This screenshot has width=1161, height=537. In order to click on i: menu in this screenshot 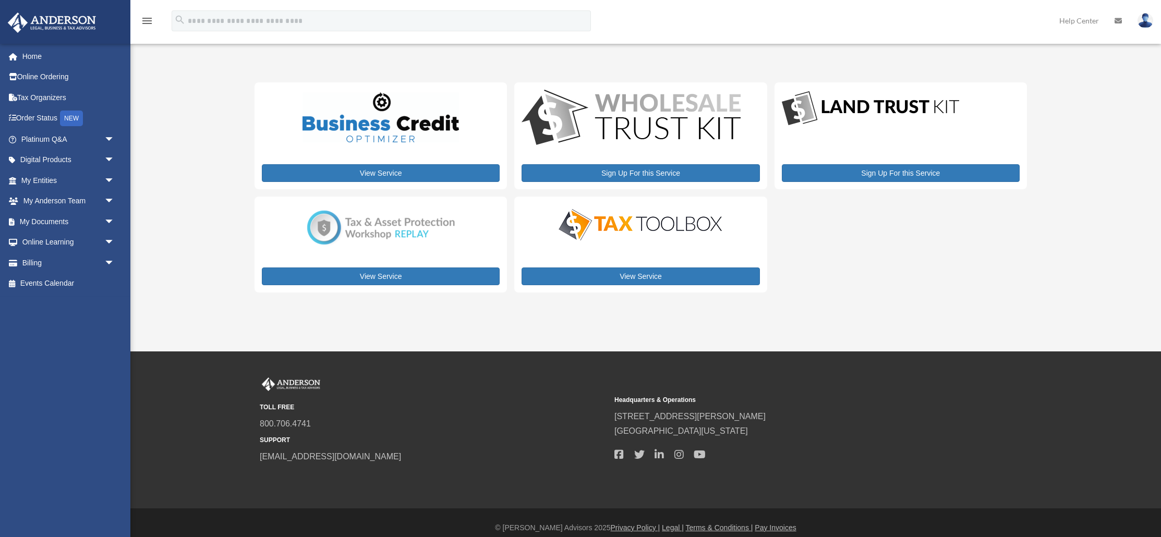, I will do `click(147, 21)`.